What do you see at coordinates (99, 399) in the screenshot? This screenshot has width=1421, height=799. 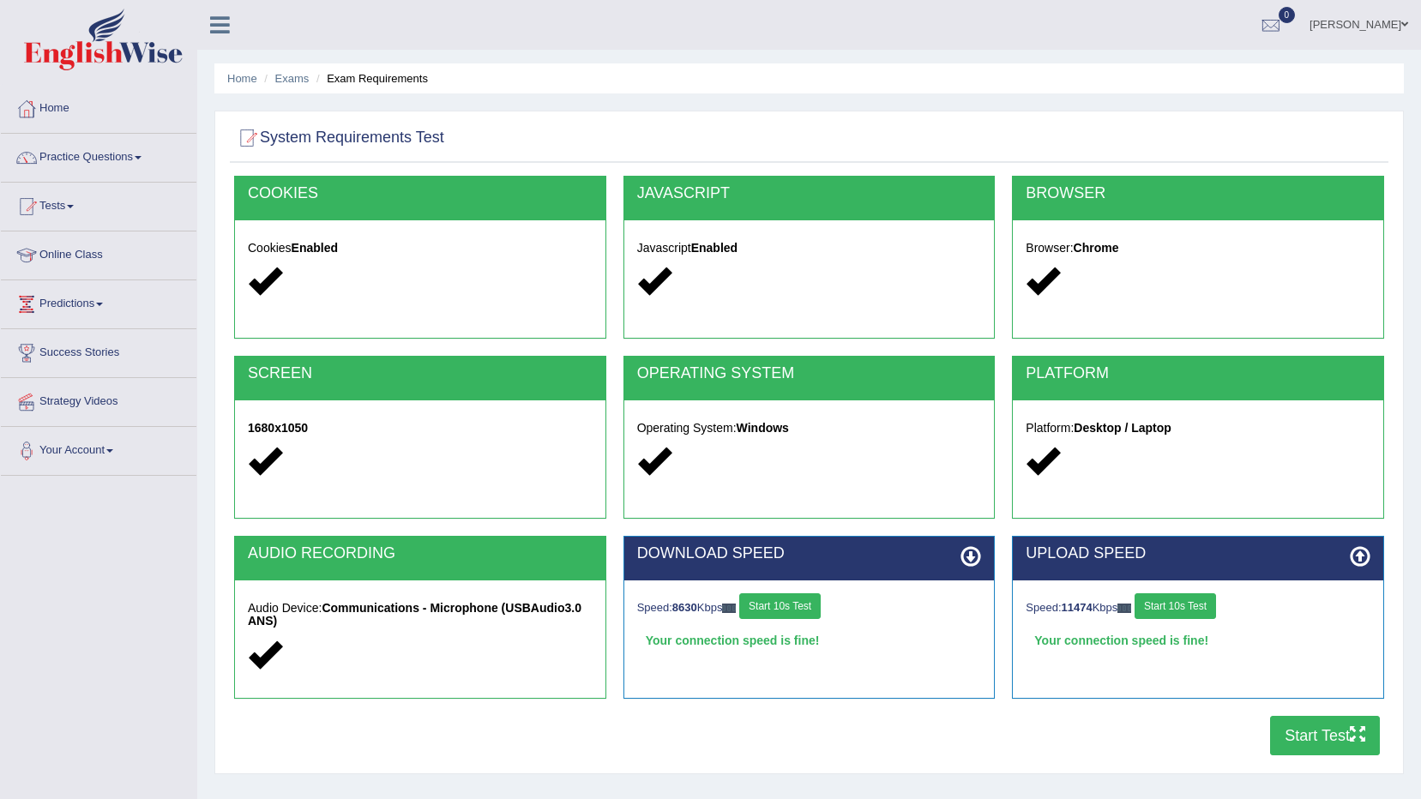 I see `a: Strategy Videos` at bounding box center [99, 399].